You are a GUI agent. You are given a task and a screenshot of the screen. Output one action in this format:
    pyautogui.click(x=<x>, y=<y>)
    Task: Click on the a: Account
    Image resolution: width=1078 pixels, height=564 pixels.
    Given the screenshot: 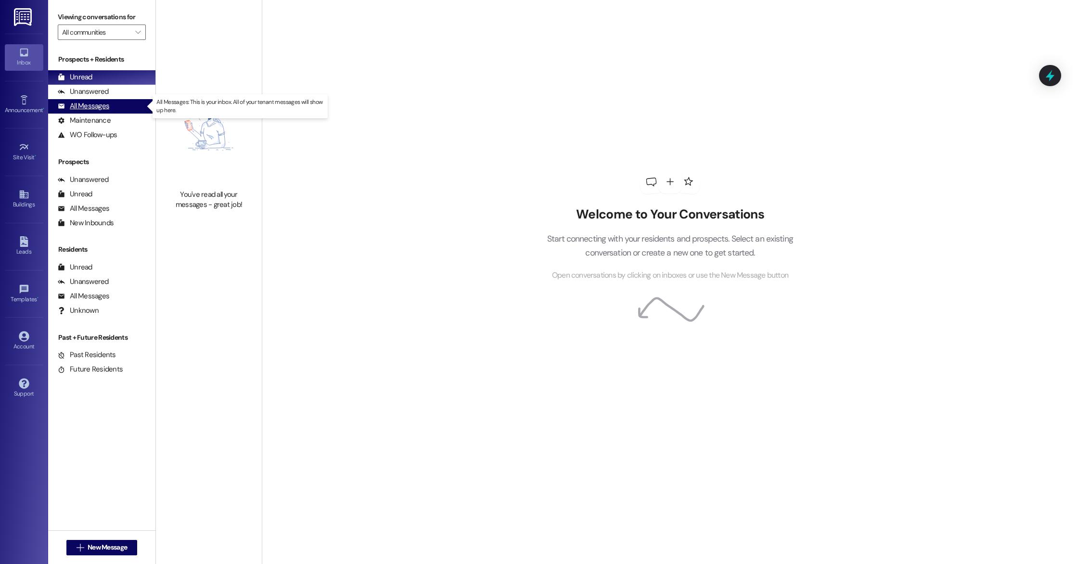 What is the action you would take?
    pyautogui.click(x=24, y=341)
    